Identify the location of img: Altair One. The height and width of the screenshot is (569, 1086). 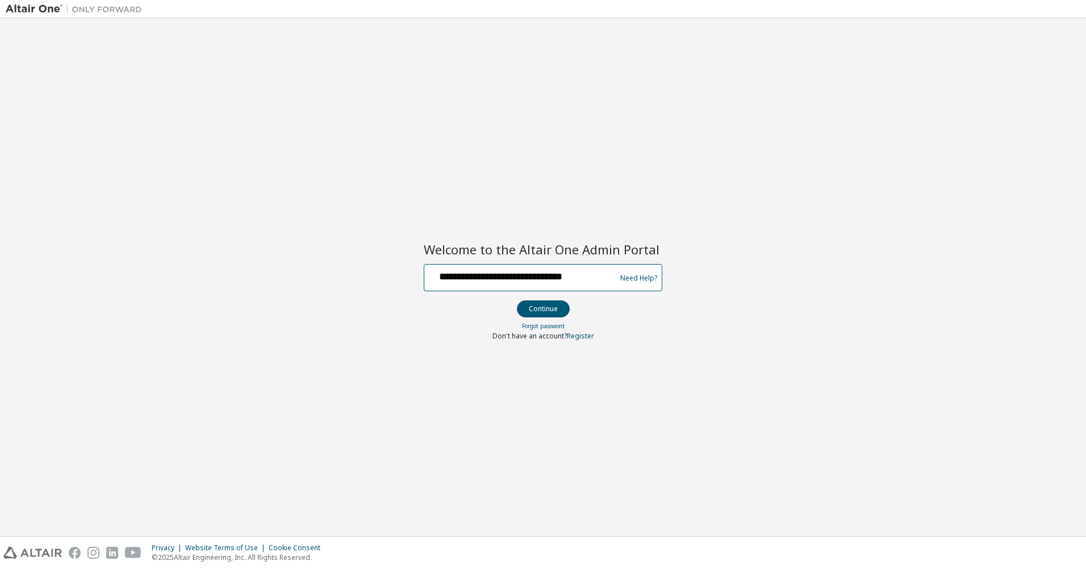
(77, 9).